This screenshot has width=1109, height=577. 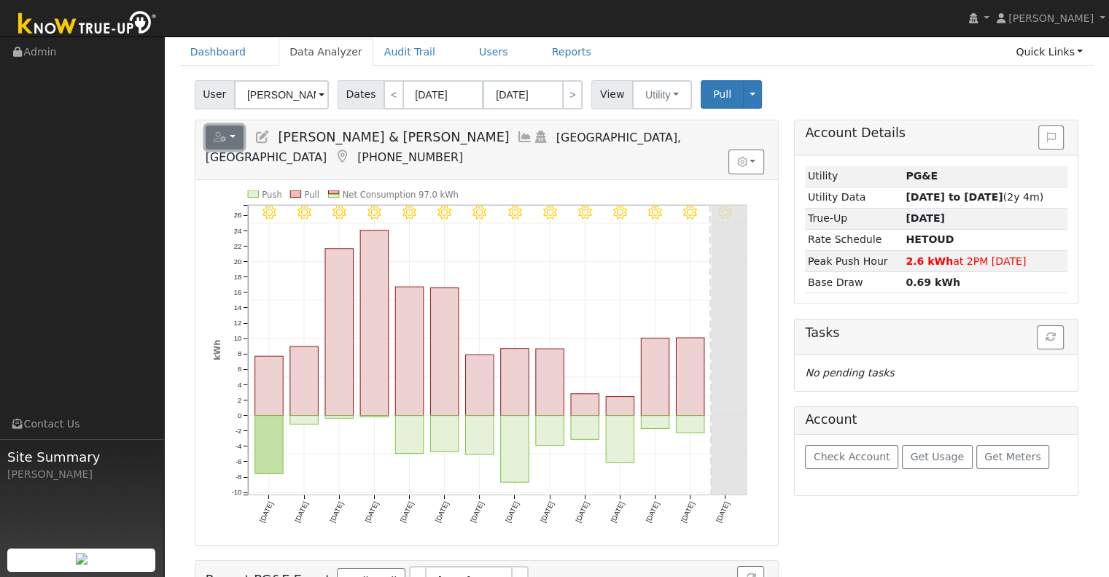 What do you see at coordinates (272, 195) in the screenshot?
I see `text: Push` at bounding box center [272, 195].